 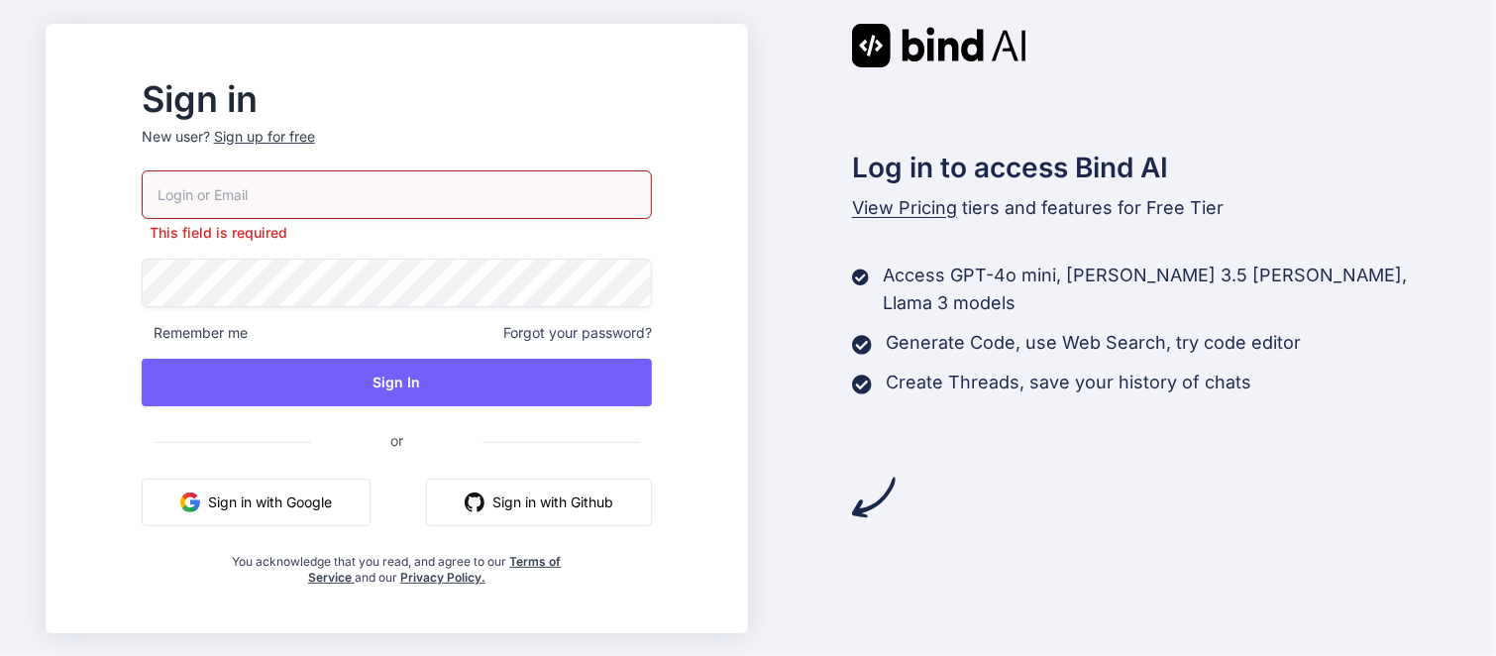 I want to click on a: Terms of Service, so click(x=435, y=569).